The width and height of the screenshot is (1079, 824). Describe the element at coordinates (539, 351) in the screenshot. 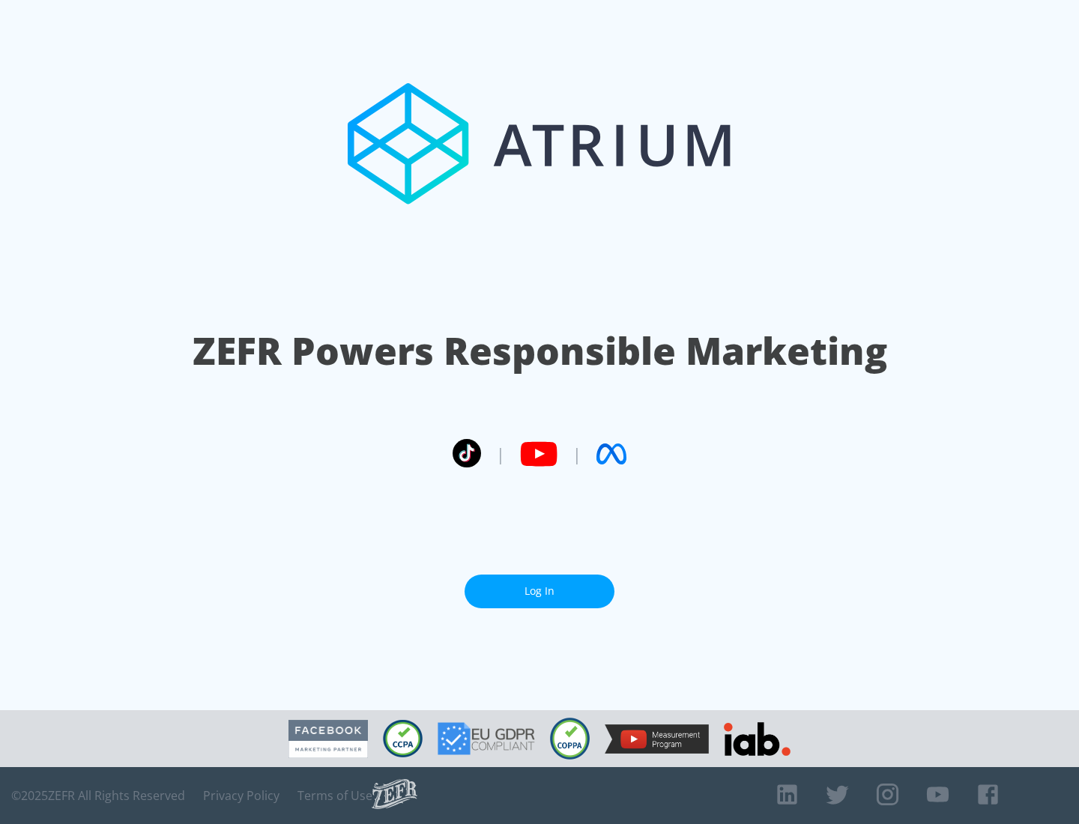

I see `h1: ZEFR Powers Responsible Marketing` at that location.